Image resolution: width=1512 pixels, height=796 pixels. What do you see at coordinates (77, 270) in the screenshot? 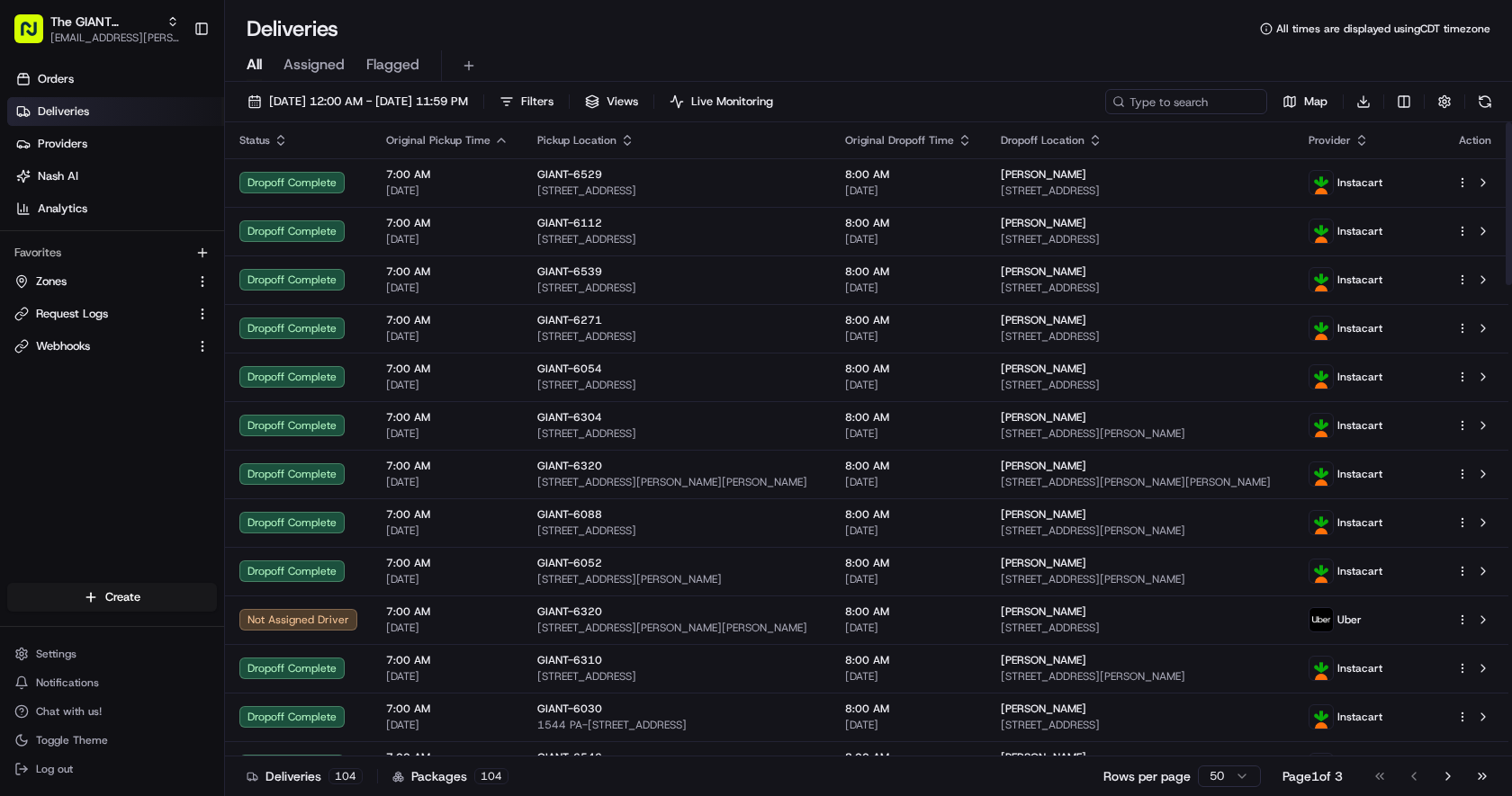
I see `a: 📗Knowledge Base` at bounding box center [77, 270].